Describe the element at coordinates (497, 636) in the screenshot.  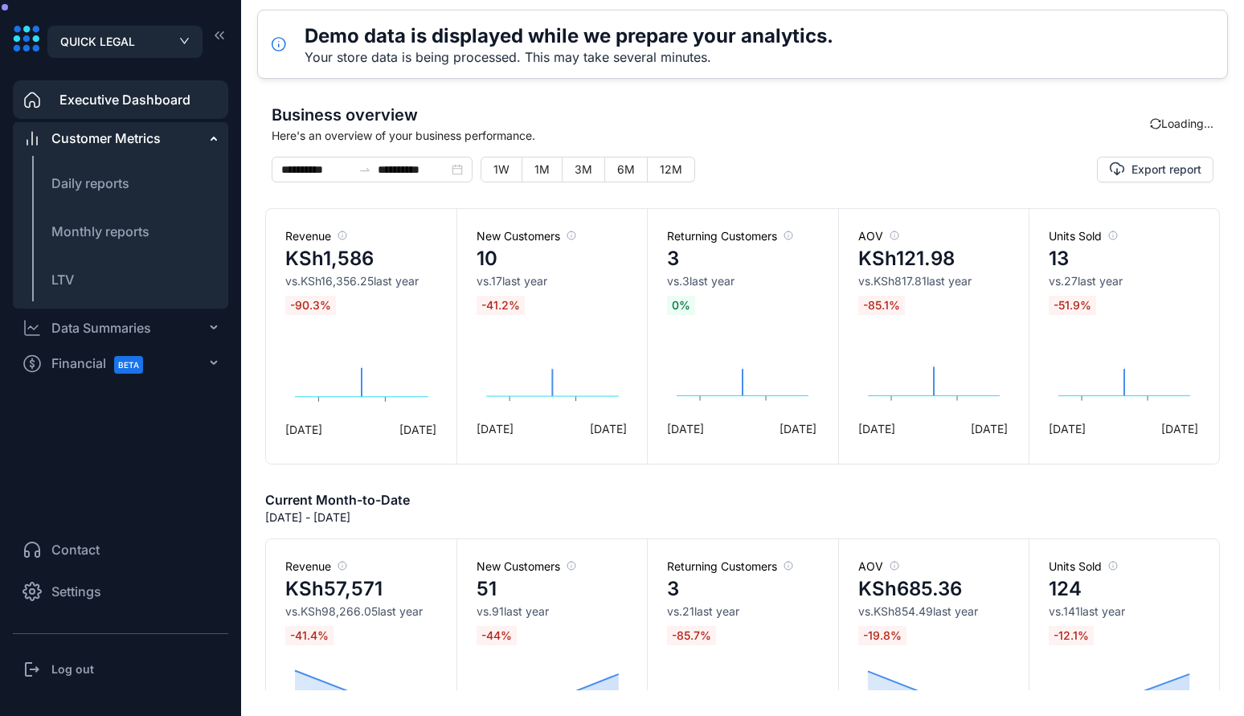
I see `span: -44 %` at that location.